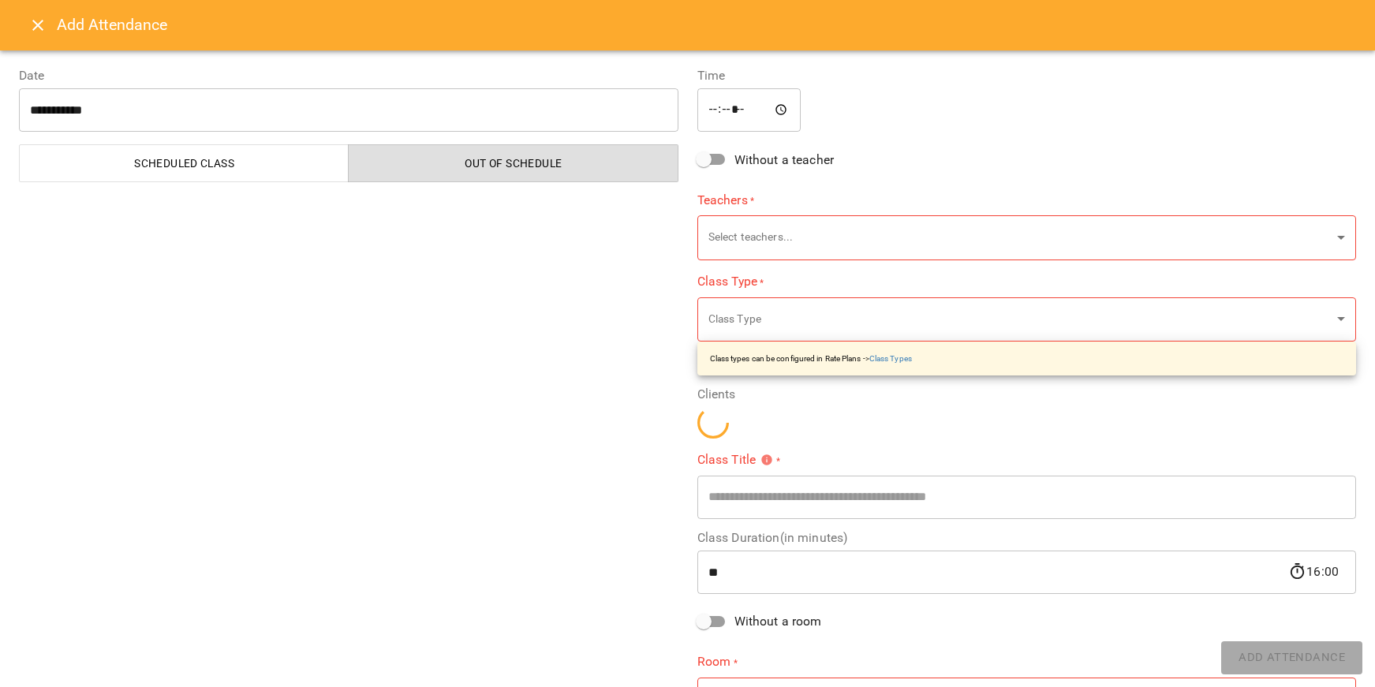 Image resolution: width=1375 pixels, height=687 pixels. Describe the element at coordinates (811, 358) in the screenshot. I see `p: Class types can be configured in Rate Plans ->` at that location.